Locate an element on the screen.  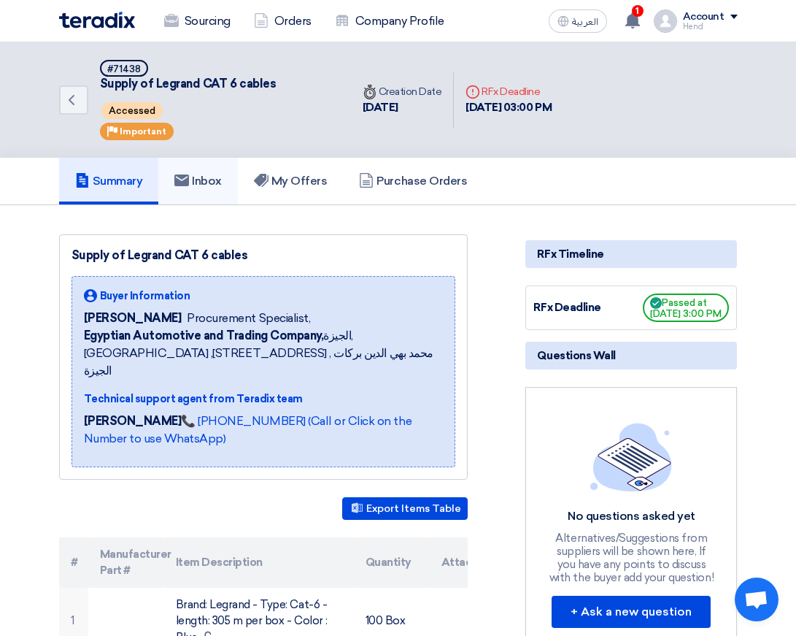
div: Account is located at coordinates (703, 17).